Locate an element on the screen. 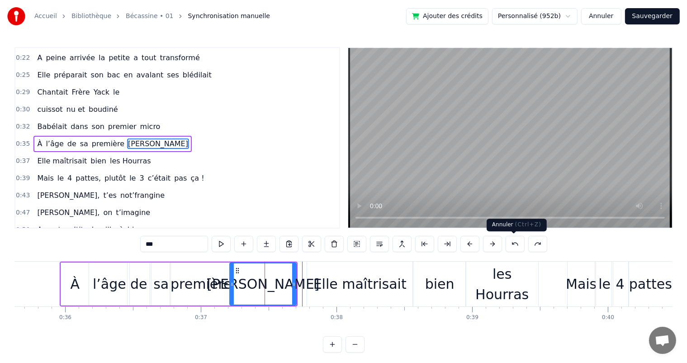  a: Bécassine • 01 is located at coordinates (149, 16).